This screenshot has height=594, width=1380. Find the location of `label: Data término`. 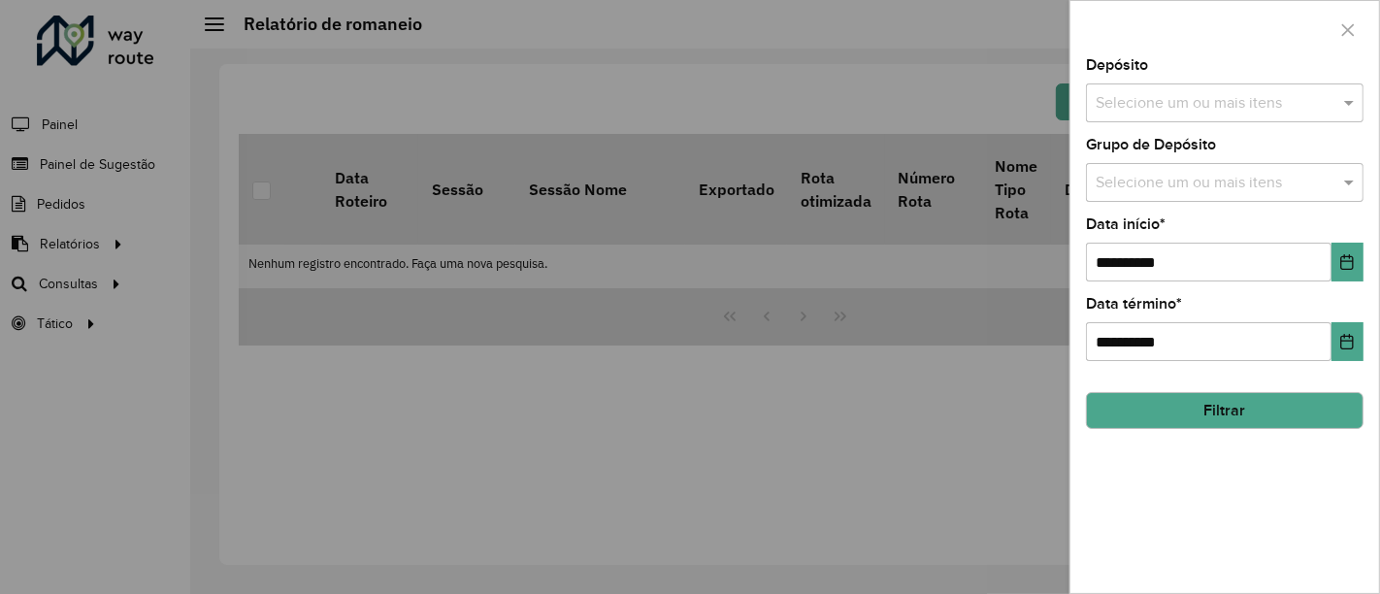

label: Data término is located at coordinates (1134, 304).